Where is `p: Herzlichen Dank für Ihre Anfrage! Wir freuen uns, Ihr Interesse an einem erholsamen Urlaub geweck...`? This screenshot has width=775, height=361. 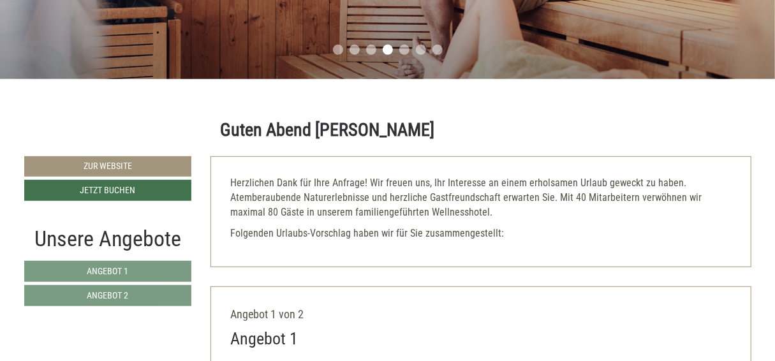
p: Herzlichen Dank für Ihre Anfrage! Wir freuen uns, Ihr Interesse an einem erholsamen Urlaub geweck... is located at coordinates (481, 198).